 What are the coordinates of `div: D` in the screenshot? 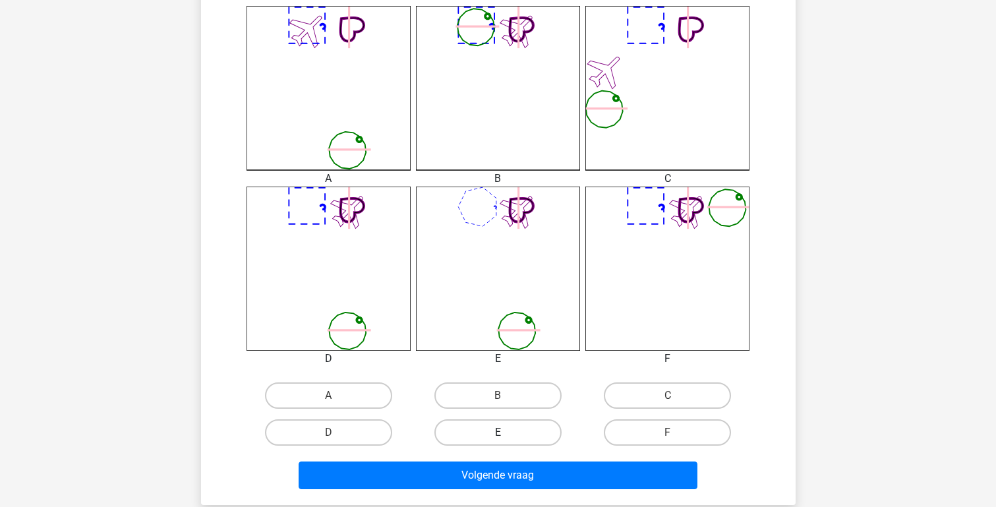 It's located at (328, 359).